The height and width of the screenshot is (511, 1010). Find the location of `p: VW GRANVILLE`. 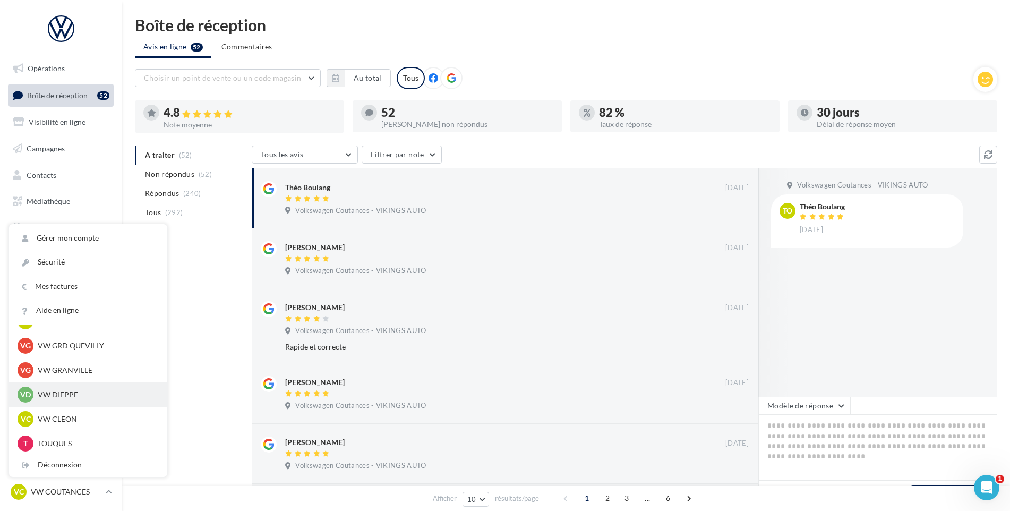

p: VW GRANVILLE is located at coordinates (96, 370).